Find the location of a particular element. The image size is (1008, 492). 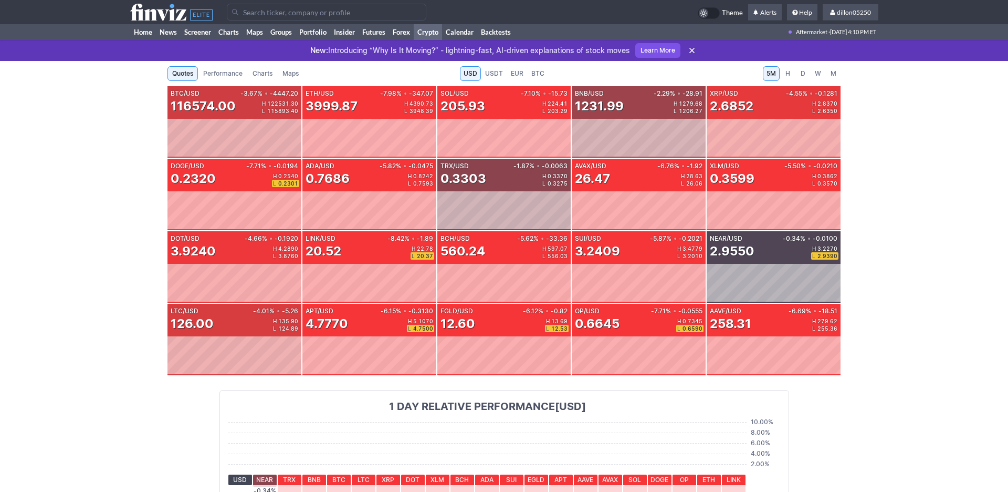

span: New: is located at coordinates (319, 50).